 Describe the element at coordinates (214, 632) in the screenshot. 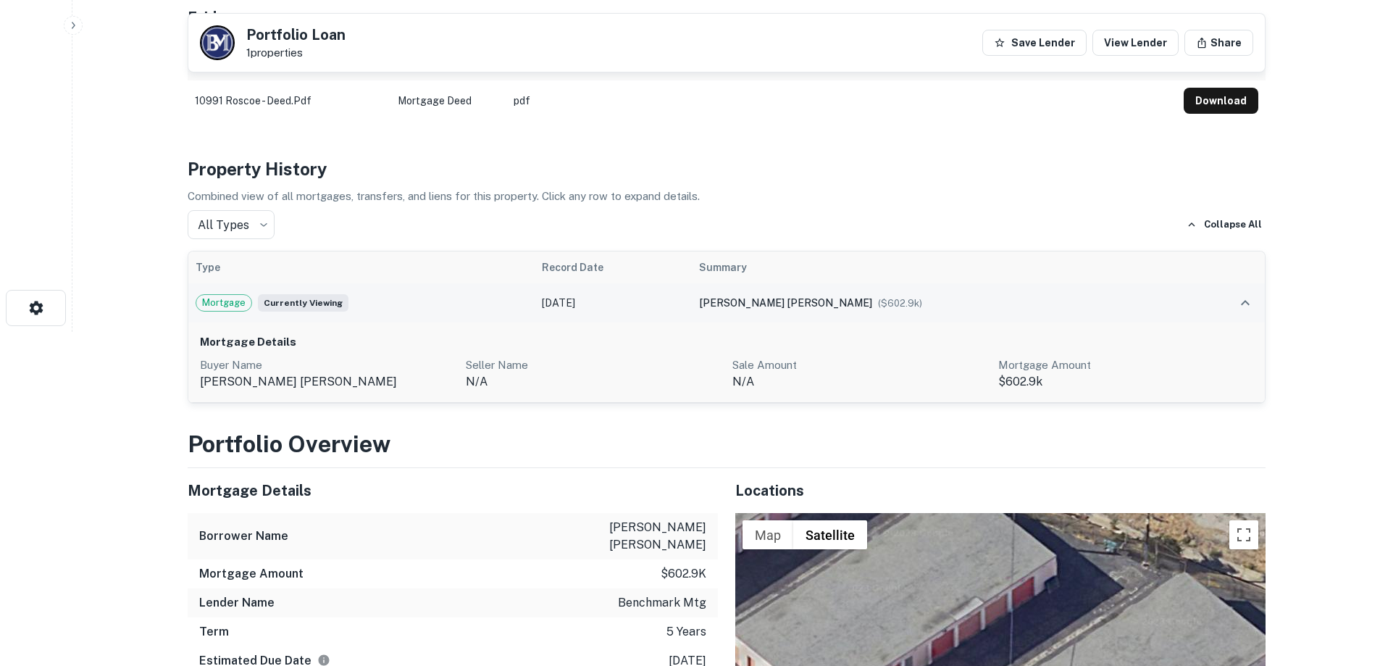

I see `h6: Term` at that location.